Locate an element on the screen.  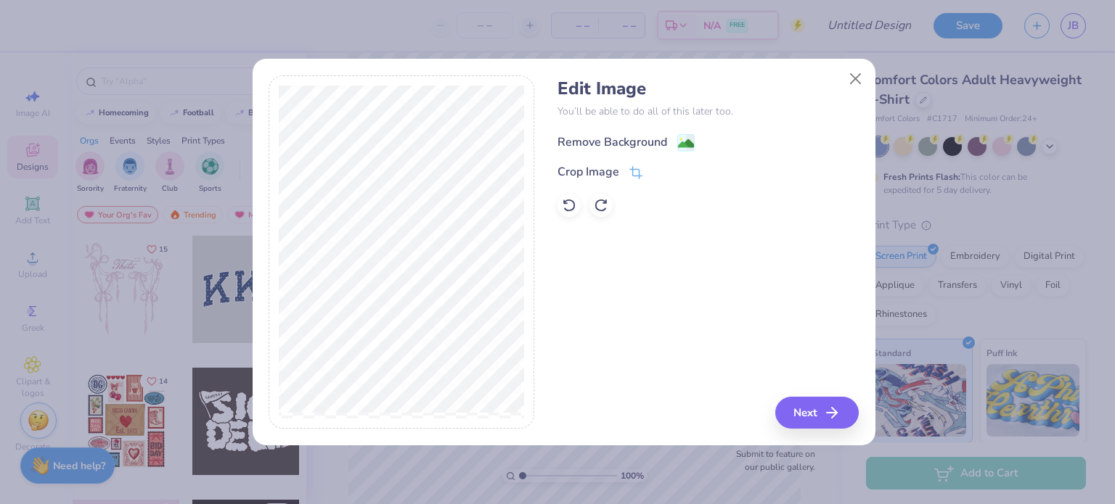
div: Remove Background is located at coordinates (612, 142).